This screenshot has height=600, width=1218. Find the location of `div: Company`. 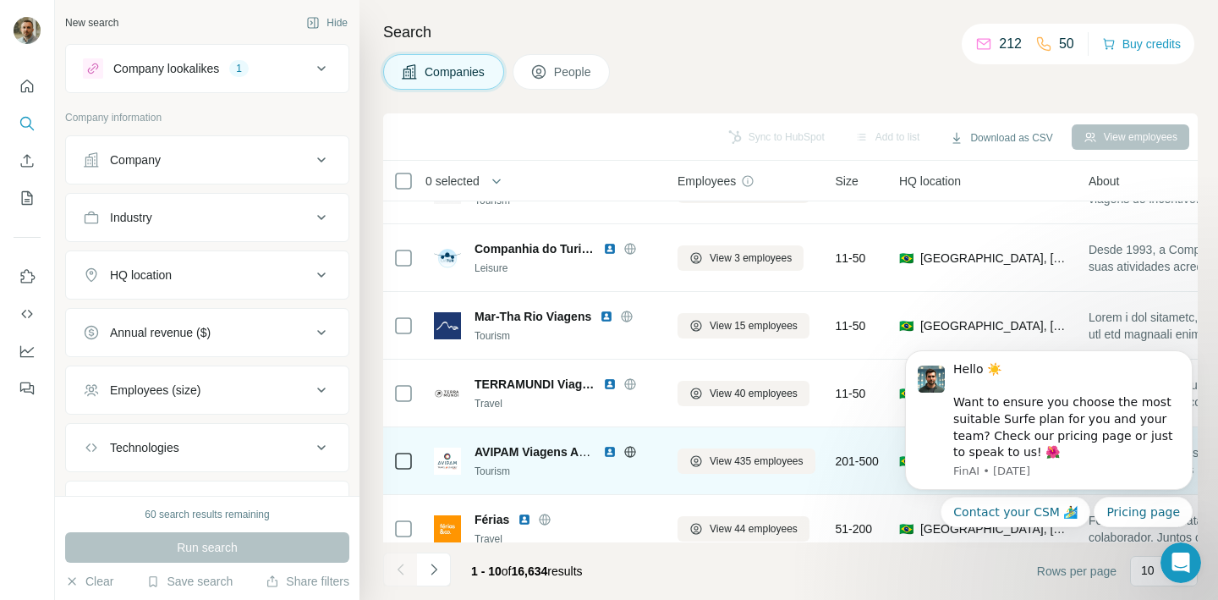

div: Company is located at coordinates (135, 160).